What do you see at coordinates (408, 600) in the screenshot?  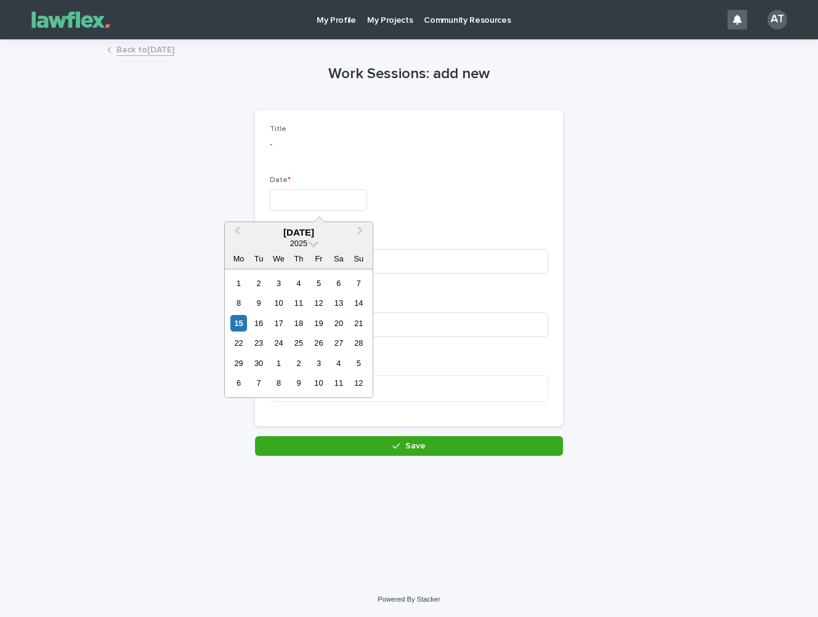 I see `a: Powered By Stacker` at bounding box center [408, 600].